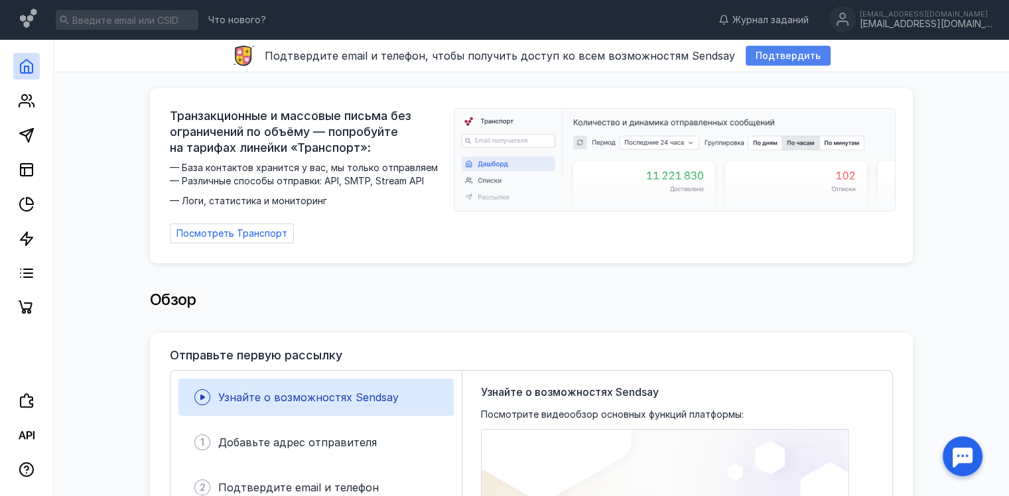 This screenshot has width=1009, height=496. I want to click on h3: Отправьте первую рассылку, so click(256, 355).